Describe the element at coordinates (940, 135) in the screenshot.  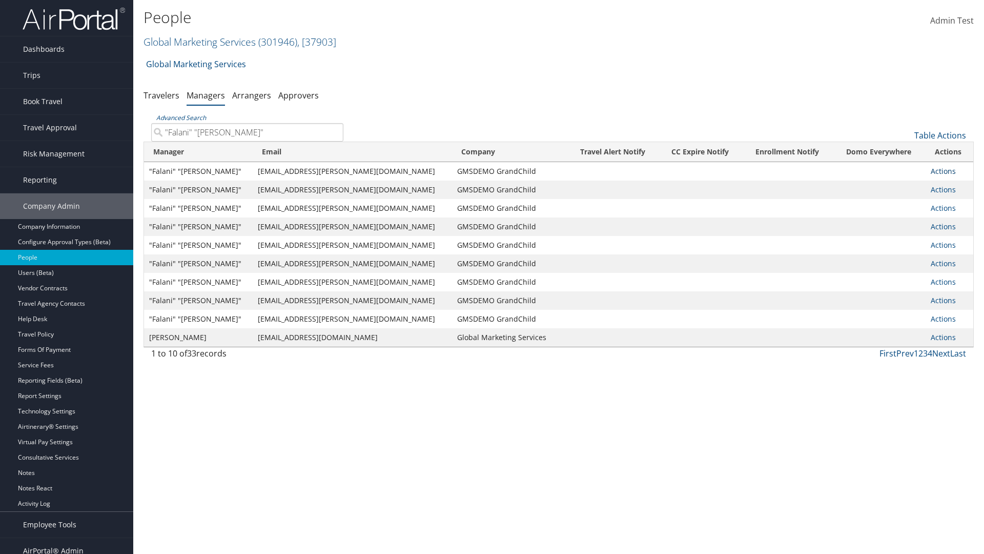
I see `a: Table Actions` at that location.